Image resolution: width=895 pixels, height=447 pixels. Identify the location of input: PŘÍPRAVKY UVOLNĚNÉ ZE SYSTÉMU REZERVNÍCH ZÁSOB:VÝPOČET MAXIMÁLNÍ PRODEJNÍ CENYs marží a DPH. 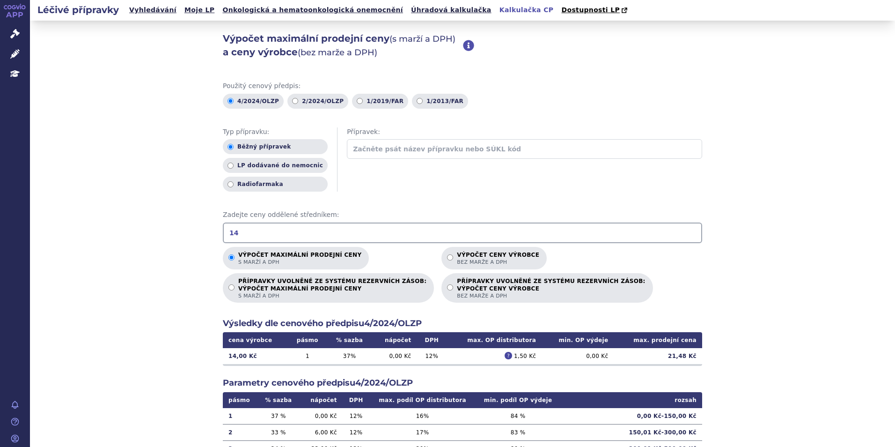
(231, 287).